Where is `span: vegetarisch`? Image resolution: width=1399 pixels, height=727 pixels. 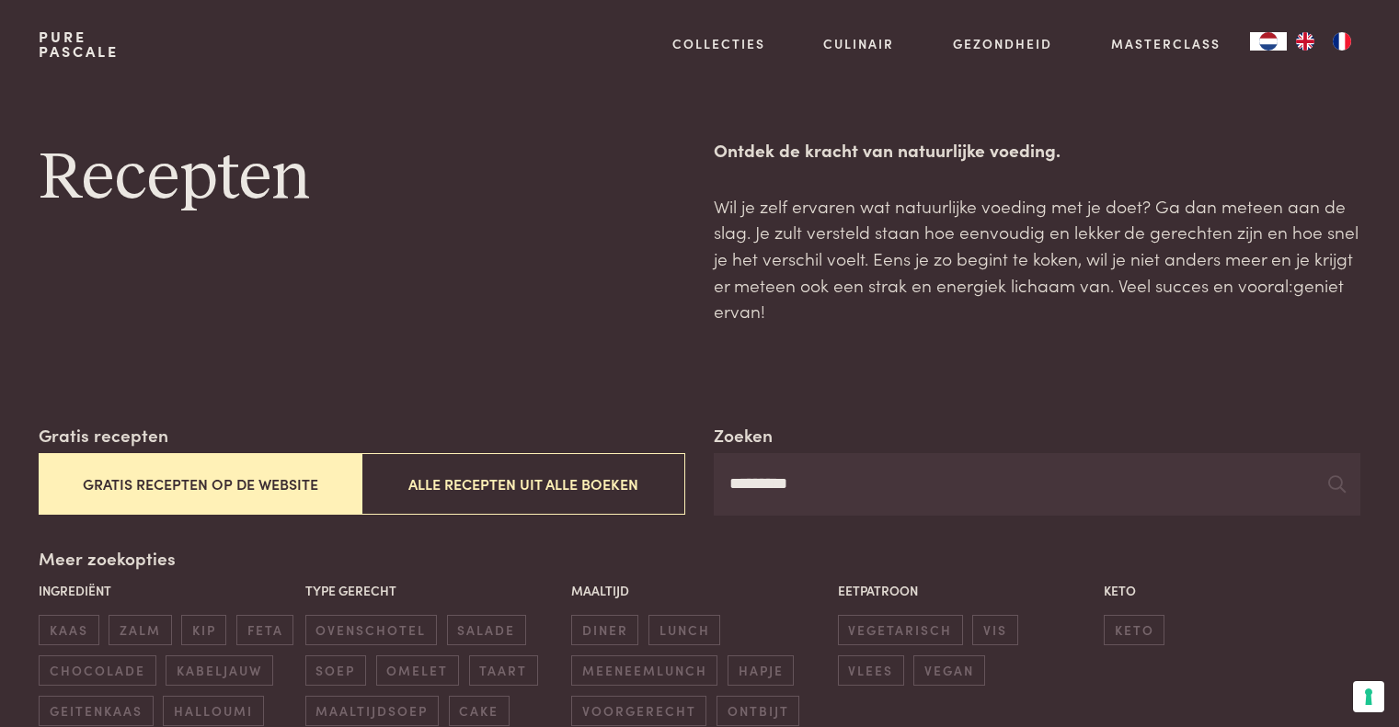
span: vegetarisch is located at coordinates (900, 630).